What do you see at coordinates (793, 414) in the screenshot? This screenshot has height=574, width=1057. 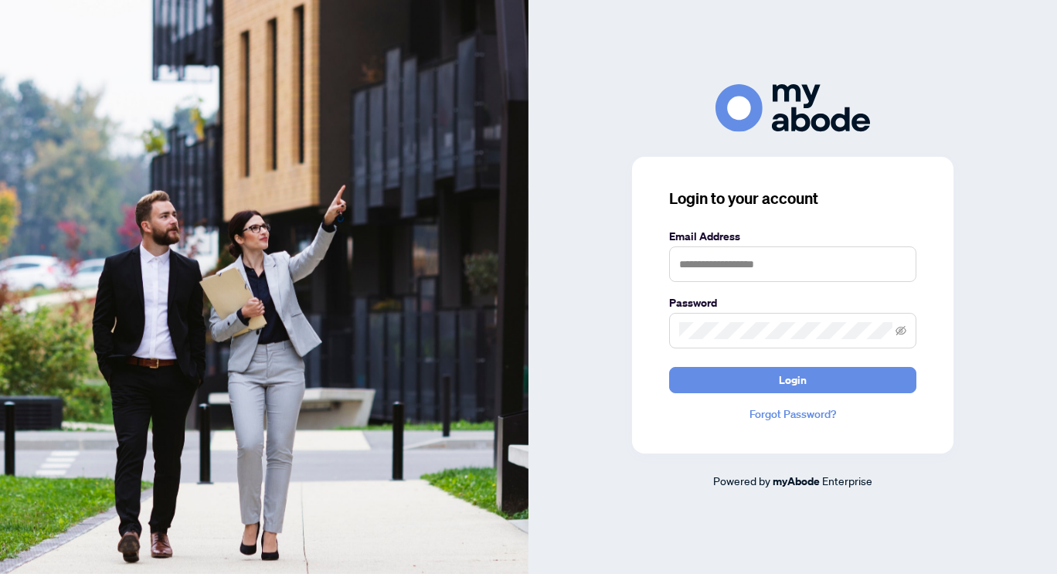 I see `a: Forgot Password?` at bounding box center [793, 414].